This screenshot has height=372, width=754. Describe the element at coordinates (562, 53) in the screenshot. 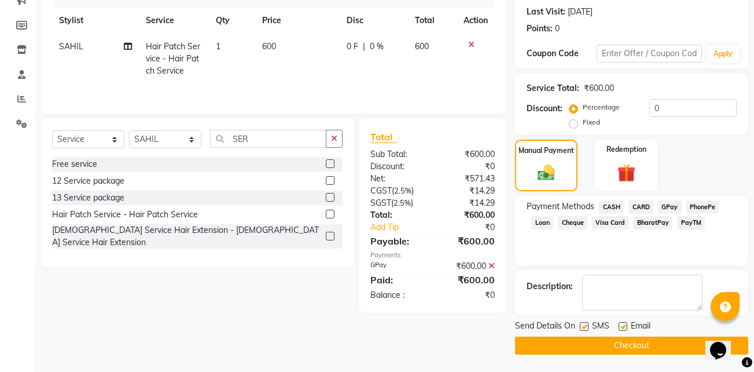

I see `div: Coupon Code` at that location.